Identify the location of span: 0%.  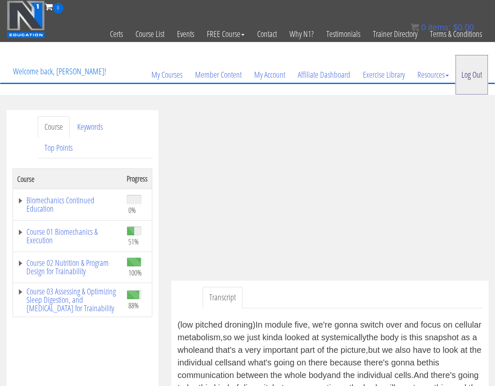
(132, 210).